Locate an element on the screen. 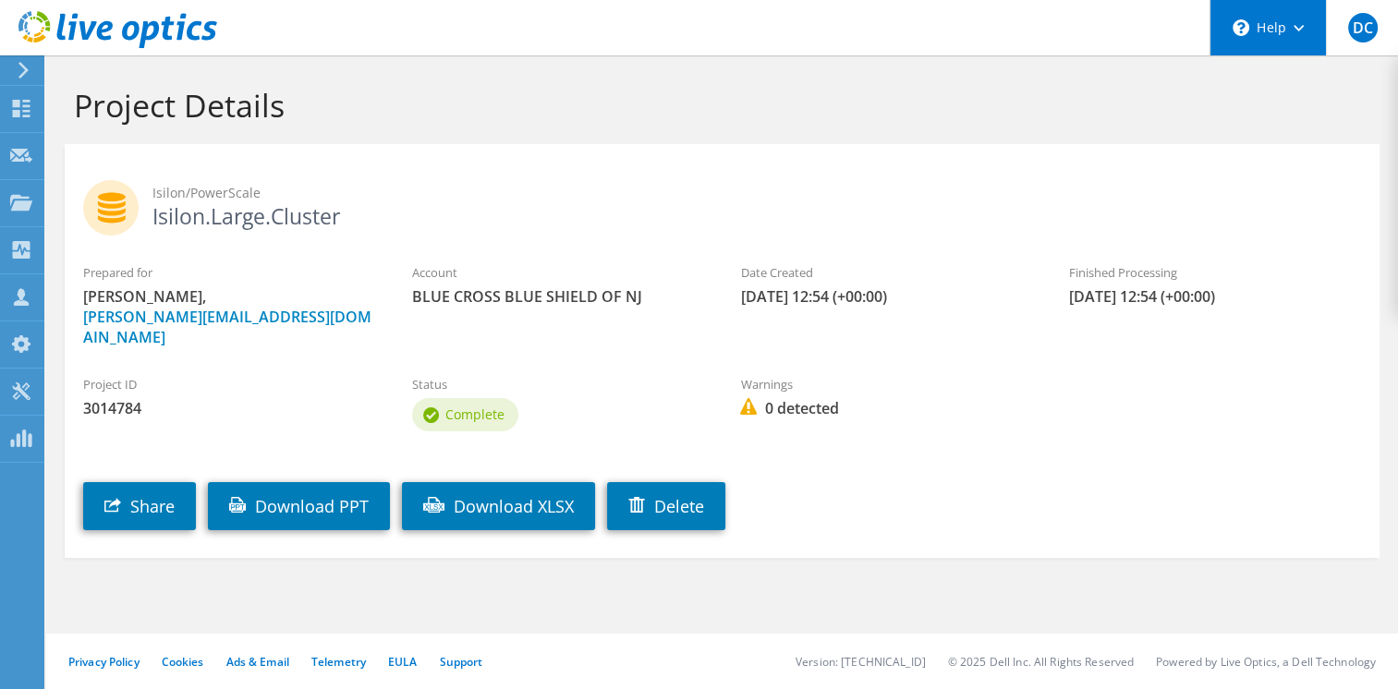 This screenshot has width=1398, height=689. span: Isilon/PowerScale is located at coordinates (756, 193).